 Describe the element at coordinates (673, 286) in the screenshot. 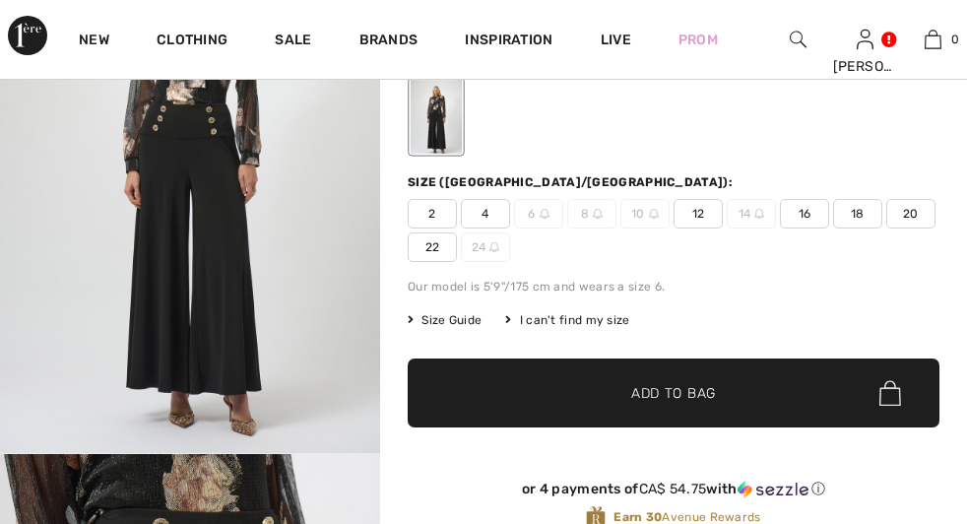

I see `div: Our model is 5'9"/175 cm and wears a size 6.` at that location.